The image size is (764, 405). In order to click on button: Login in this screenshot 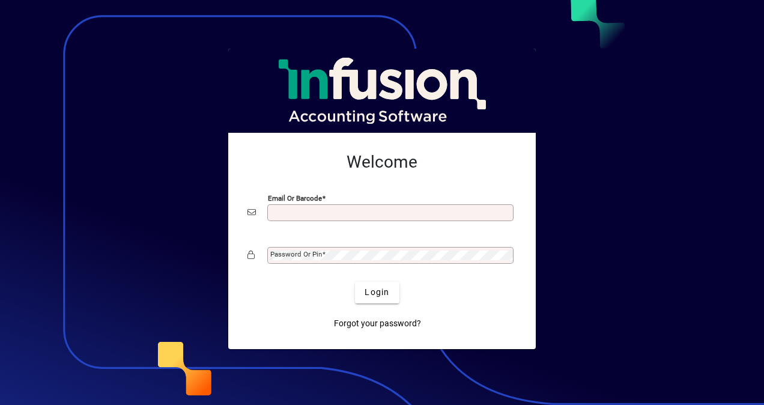, I will do `click(377, 293)`.